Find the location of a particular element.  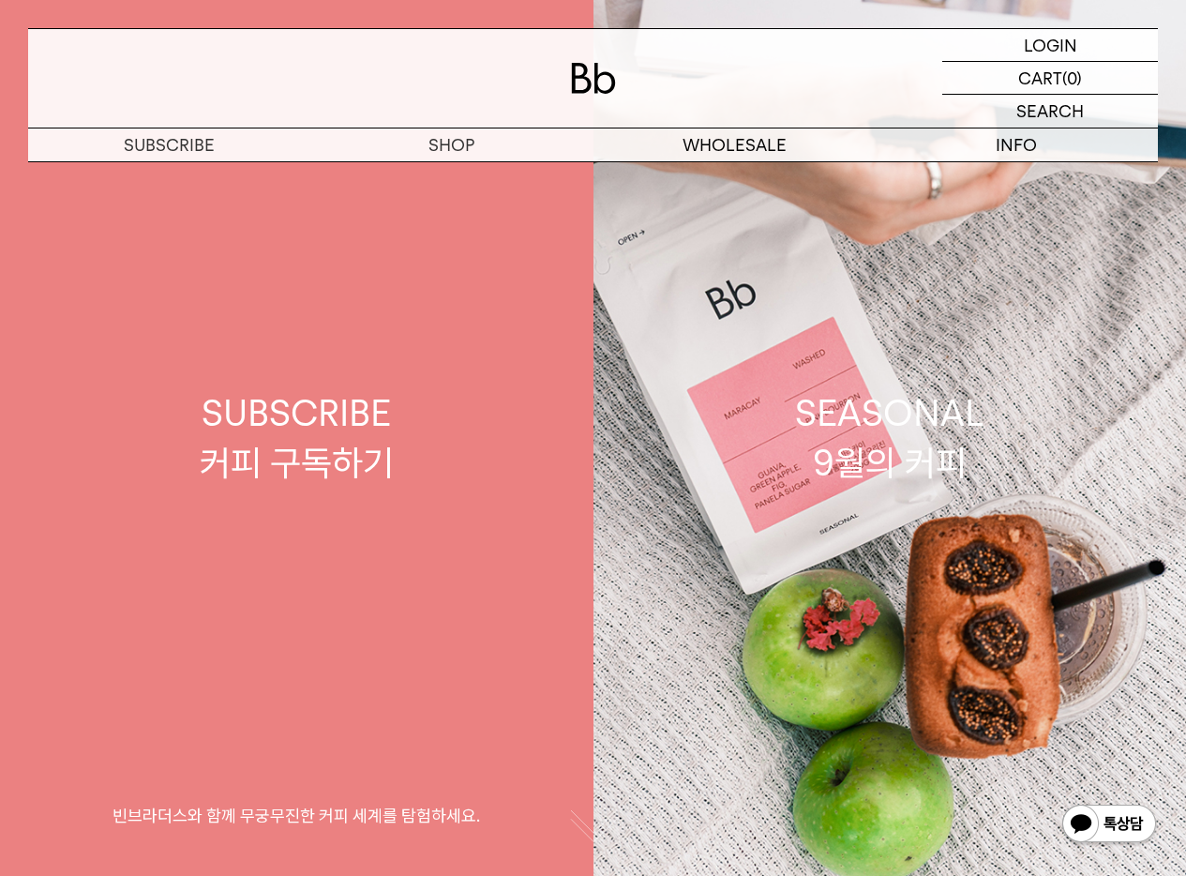

a: CART (0) is located at coordinates (1050, 78).